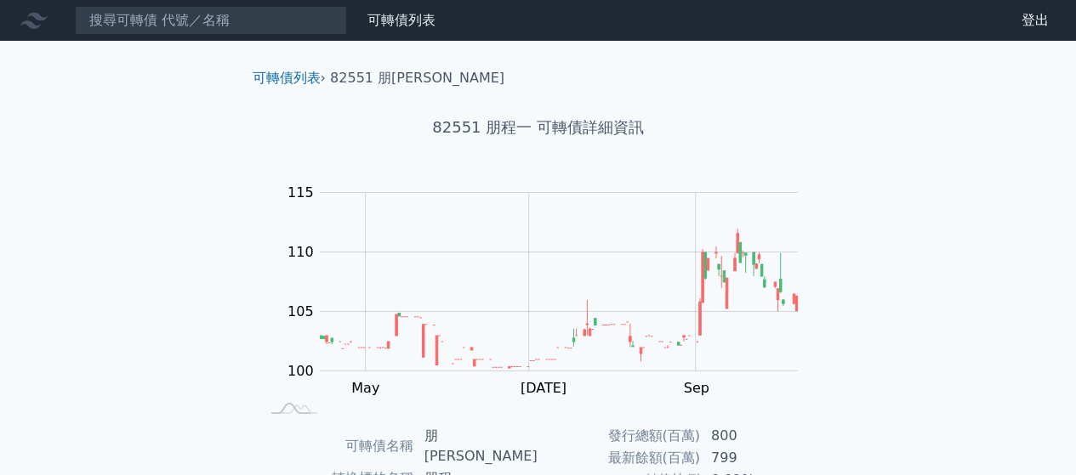 The image size is (1076, 475). What do you see at coordinates (758, 458) in the screenshot?
I see `td: 799` at bounding box center [758, 458].